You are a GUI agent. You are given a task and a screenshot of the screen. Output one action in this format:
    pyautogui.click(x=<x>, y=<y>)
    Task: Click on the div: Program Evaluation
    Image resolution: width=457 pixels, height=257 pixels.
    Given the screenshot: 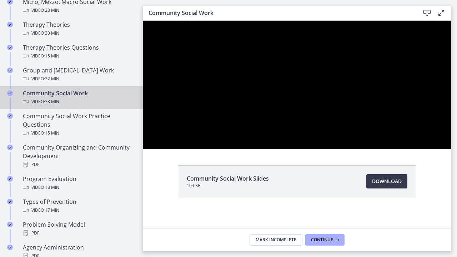 What is the action you would take?
    pyautogui.click(x=79, y=183)
    